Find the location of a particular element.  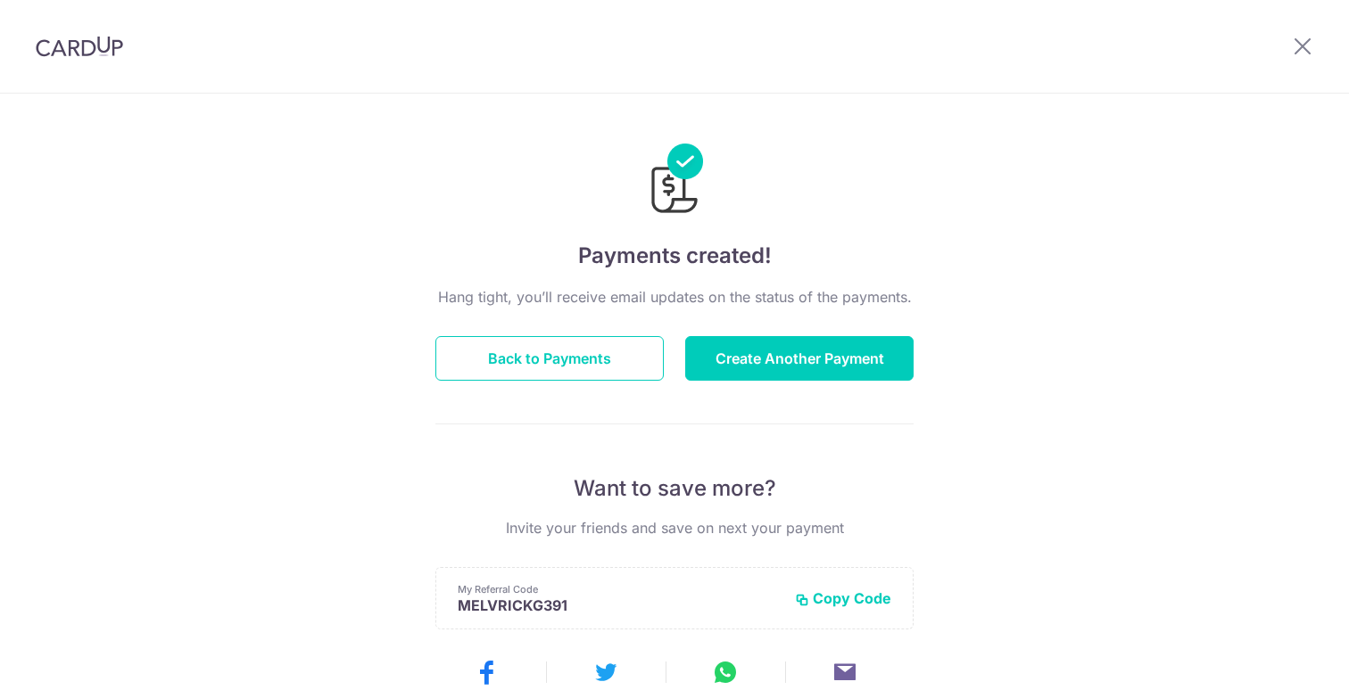

h4: Payments created! is located at coordinates (674, 256).